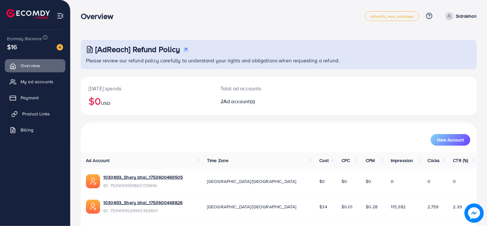 Image resolution: width=487 pixels, height=226 pixels. Describe the element at coordinates (239, 101) in the screenshot. I see `span: Ad account(s)` at that location.